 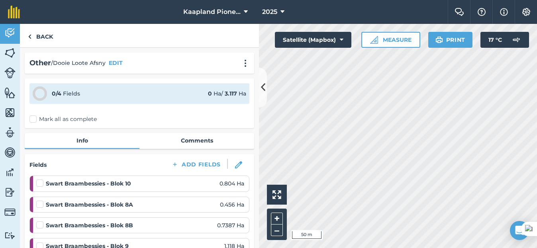 What do you see at coordinates (459, 12) in the screenshot?
I see `img: Two speech bubbles overlapping with the left bubble in the forefront` at bounding box center [459, 12].